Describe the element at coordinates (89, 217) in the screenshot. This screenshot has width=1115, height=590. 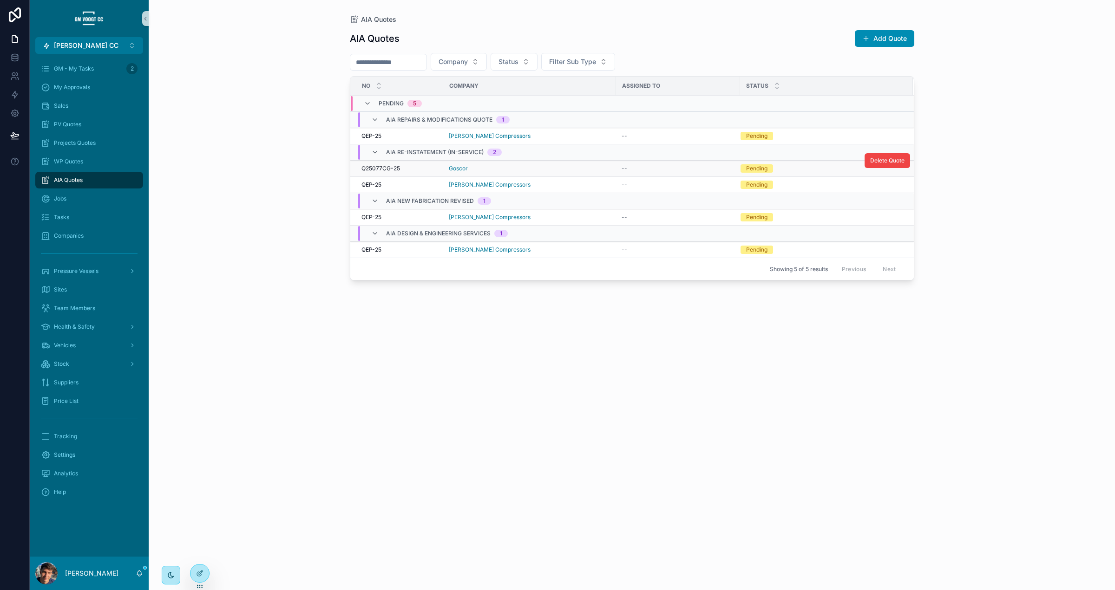
I see `a: Tasks` at that location.